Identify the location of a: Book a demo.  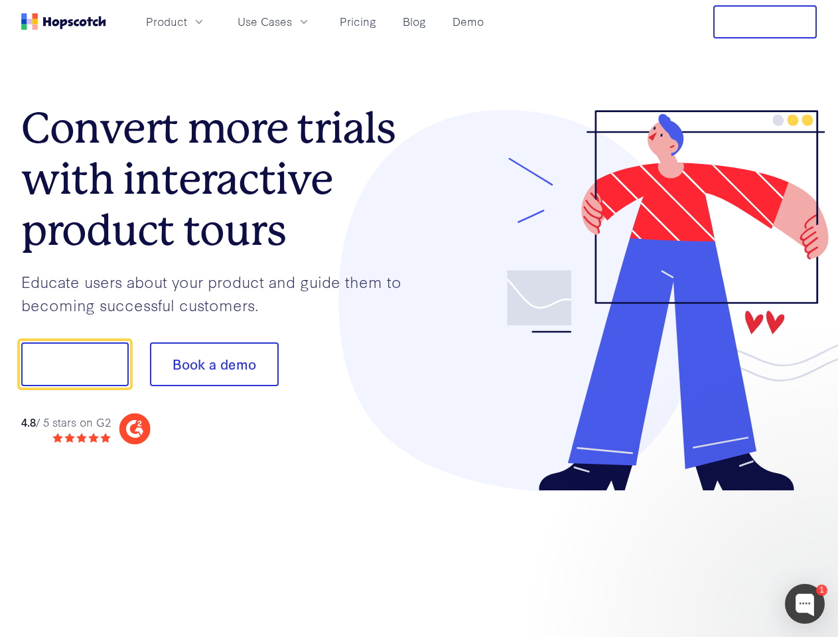
(214, 364).